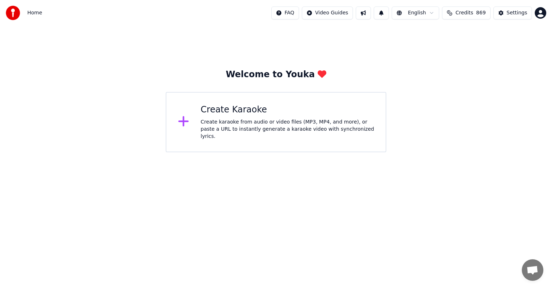  What do you see at coordinates (34, 13) in the screenshot?
I see `nav: breadcrumb` at bounding box center [34, 13].